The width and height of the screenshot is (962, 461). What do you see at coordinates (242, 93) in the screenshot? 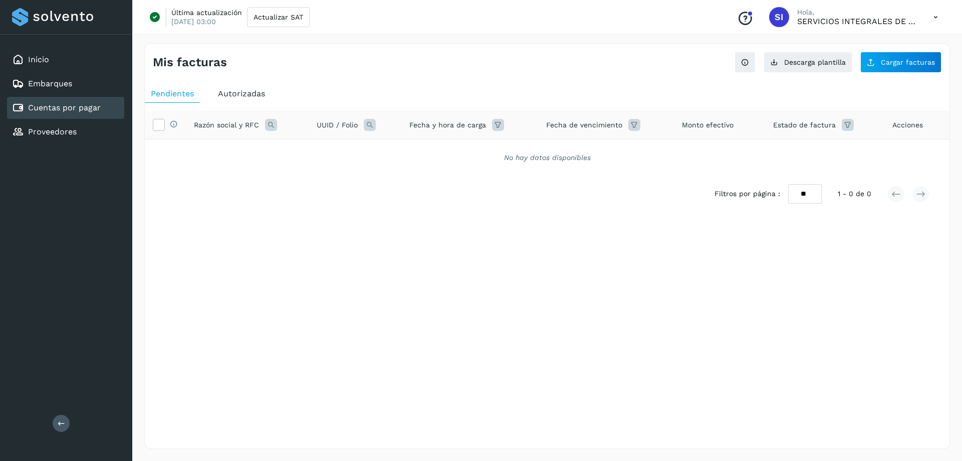
I see `span: Autorizadas` at bounding box center [242, 93].